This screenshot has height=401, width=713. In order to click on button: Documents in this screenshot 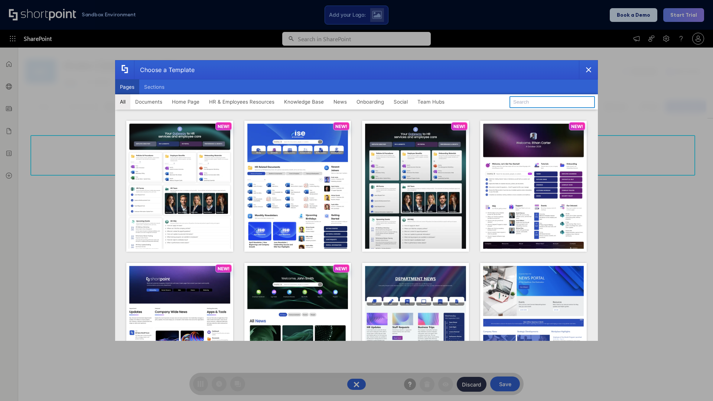, I will do `click(149, 102)`.